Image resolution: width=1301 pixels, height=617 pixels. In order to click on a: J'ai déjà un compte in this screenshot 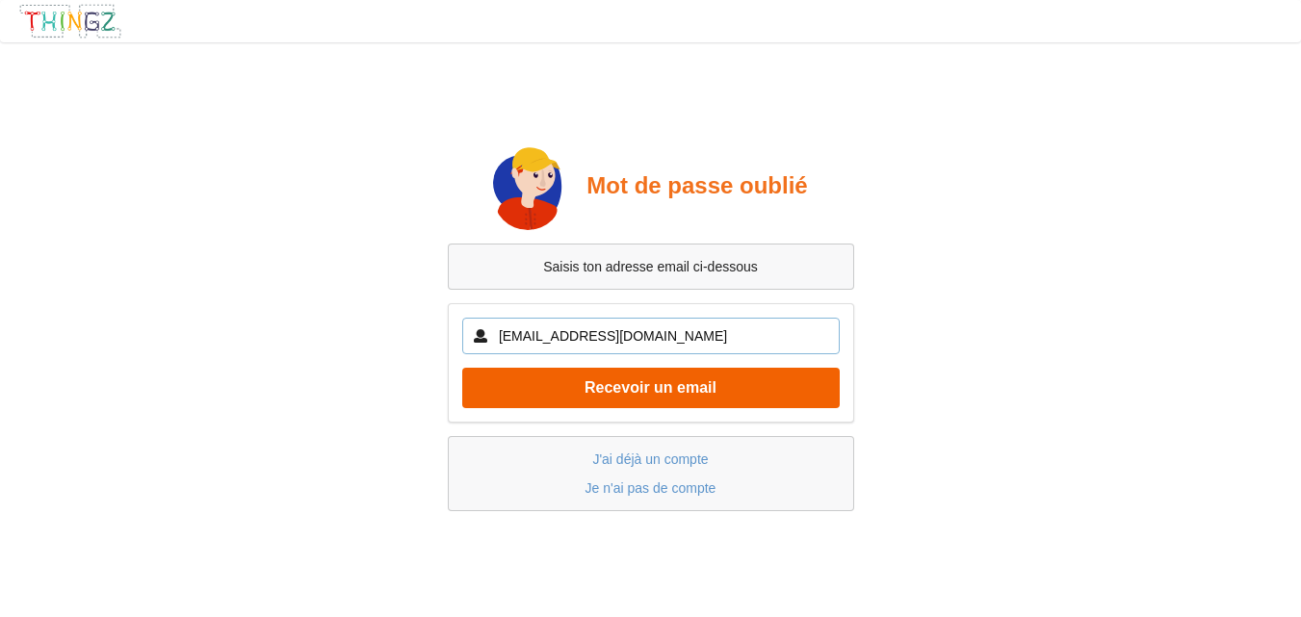, I will do `click(650, 459)`.